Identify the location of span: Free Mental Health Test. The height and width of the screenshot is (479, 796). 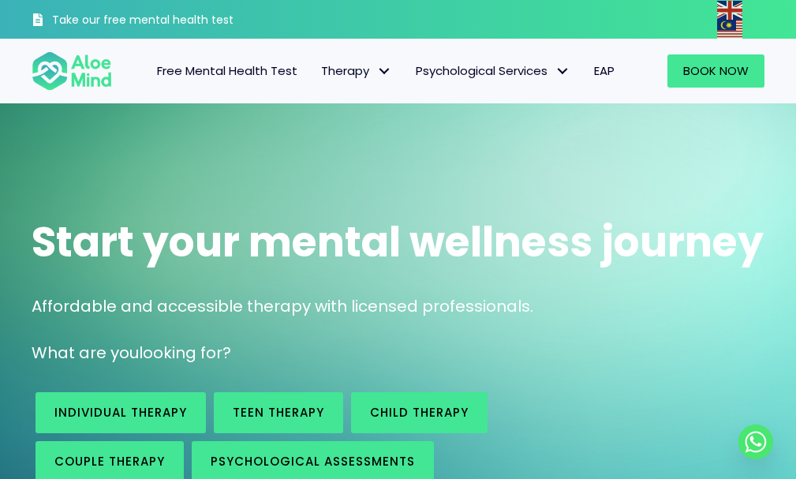
(227, 70).